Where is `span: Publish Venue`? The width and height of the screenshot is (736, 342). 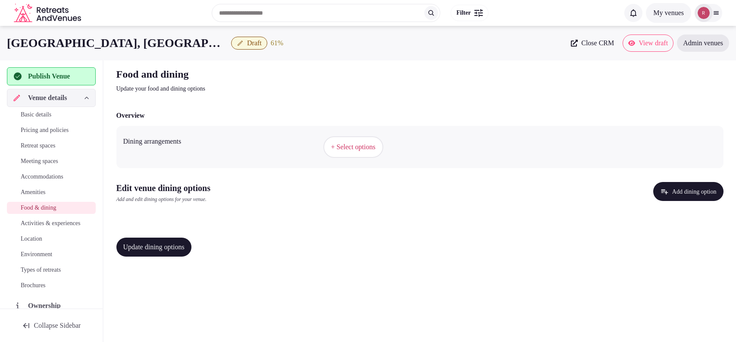
span: Publish Venue is located at coordinates (49, 76).